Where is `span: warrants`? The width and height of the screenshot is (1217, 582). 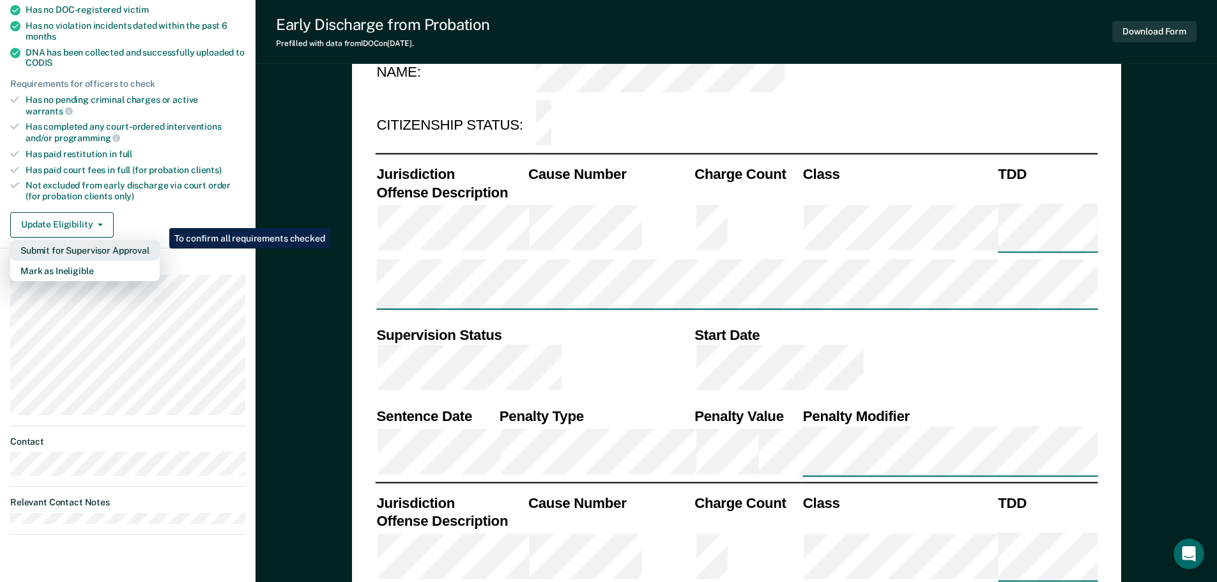 span: warrants is located at coordinates (49, 111).